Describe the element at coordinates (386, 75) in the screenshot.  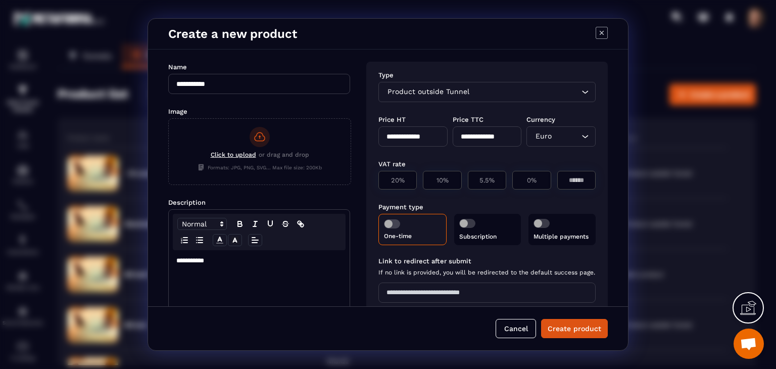
I see `label: Type` at that location.